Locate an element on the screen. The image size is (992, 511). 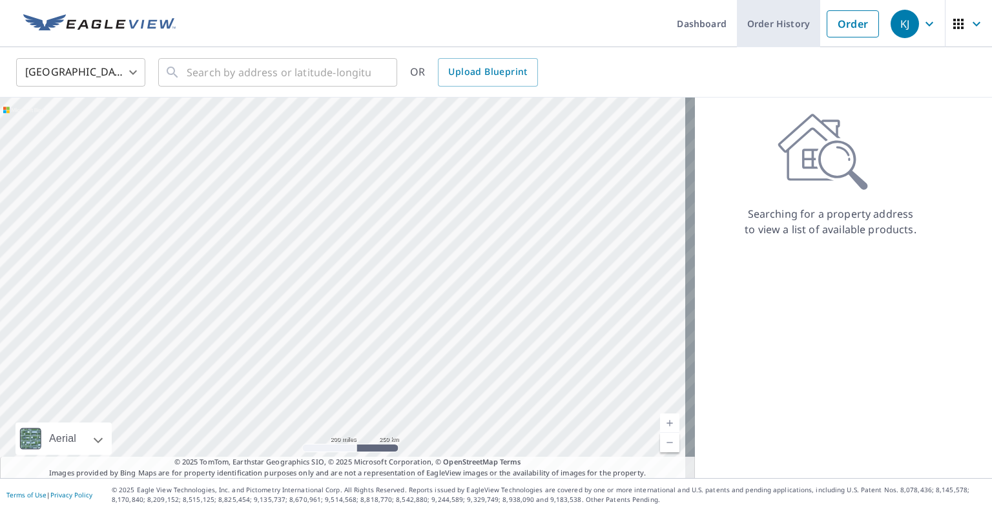
p: Searching for a property address to view a list of available products. is located at coordinates (830, 221).